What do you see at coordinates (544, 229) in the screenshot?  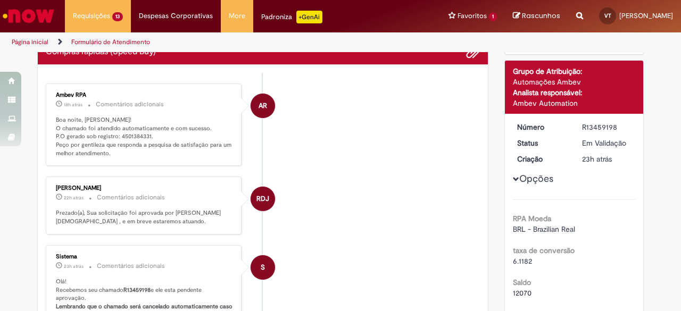 I see `span: BRL - Brazilian Real` at bounding box center [544, 229].